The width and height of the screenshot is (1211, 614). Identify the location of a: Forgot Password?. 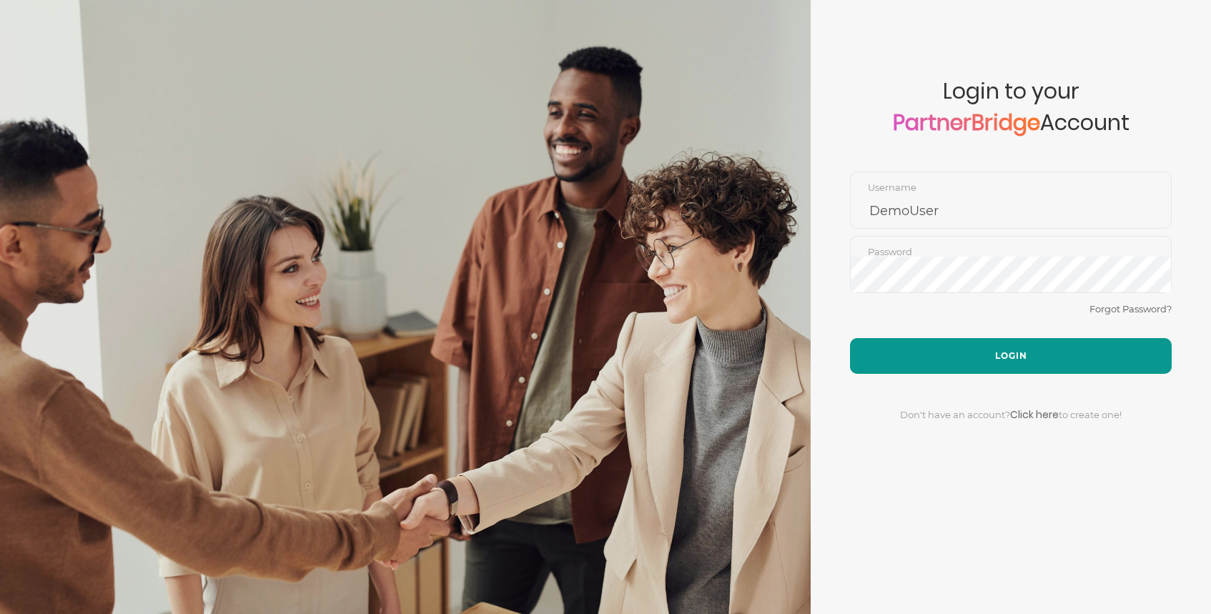
(1130, 309).